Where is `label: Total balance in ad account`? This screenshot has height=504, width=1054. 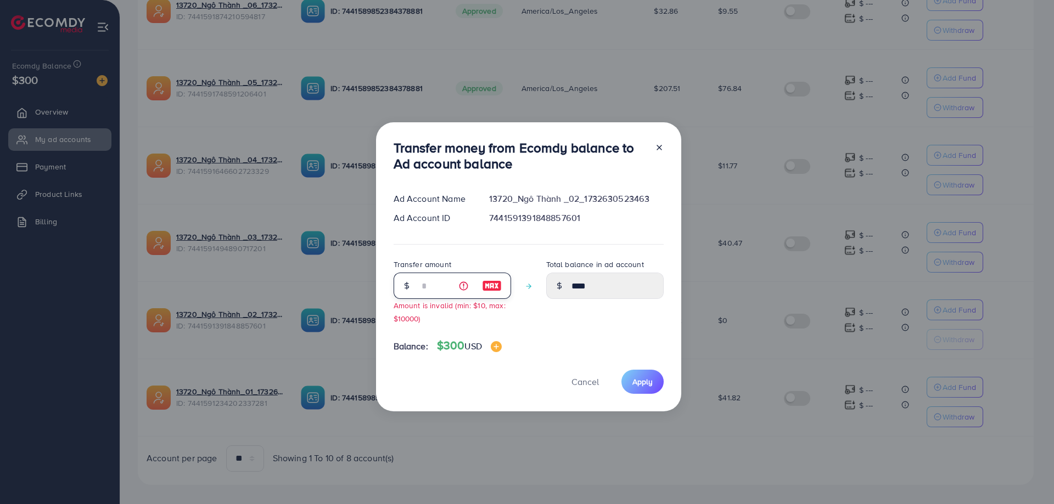 label: Total balance in ad account is located at coordinates (595, 265).